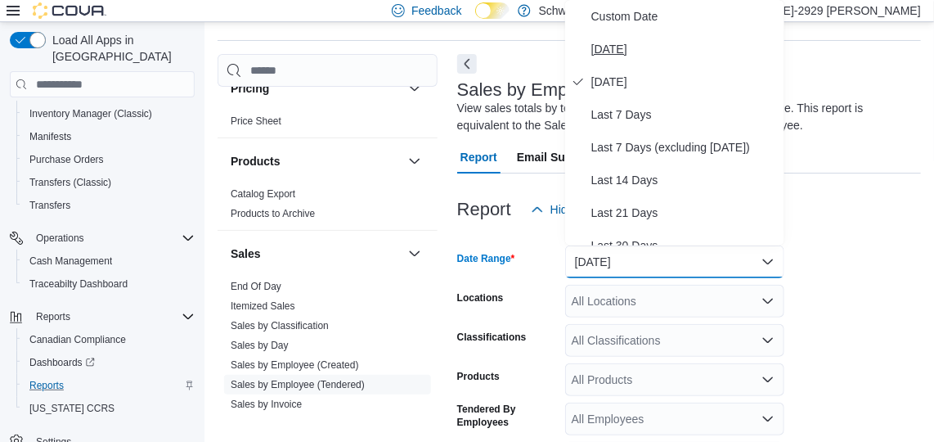 This screenshot has width=934, height=442. Describe the element at coordinates (272, 213) in the screenshot. I see `span: Products to Archive` at that location.